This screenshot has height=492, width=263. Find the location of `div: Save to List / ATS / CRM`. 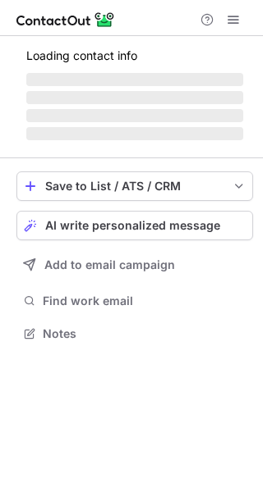

div: Save to List / ATS / CRM is located at coordinates (135, 186).